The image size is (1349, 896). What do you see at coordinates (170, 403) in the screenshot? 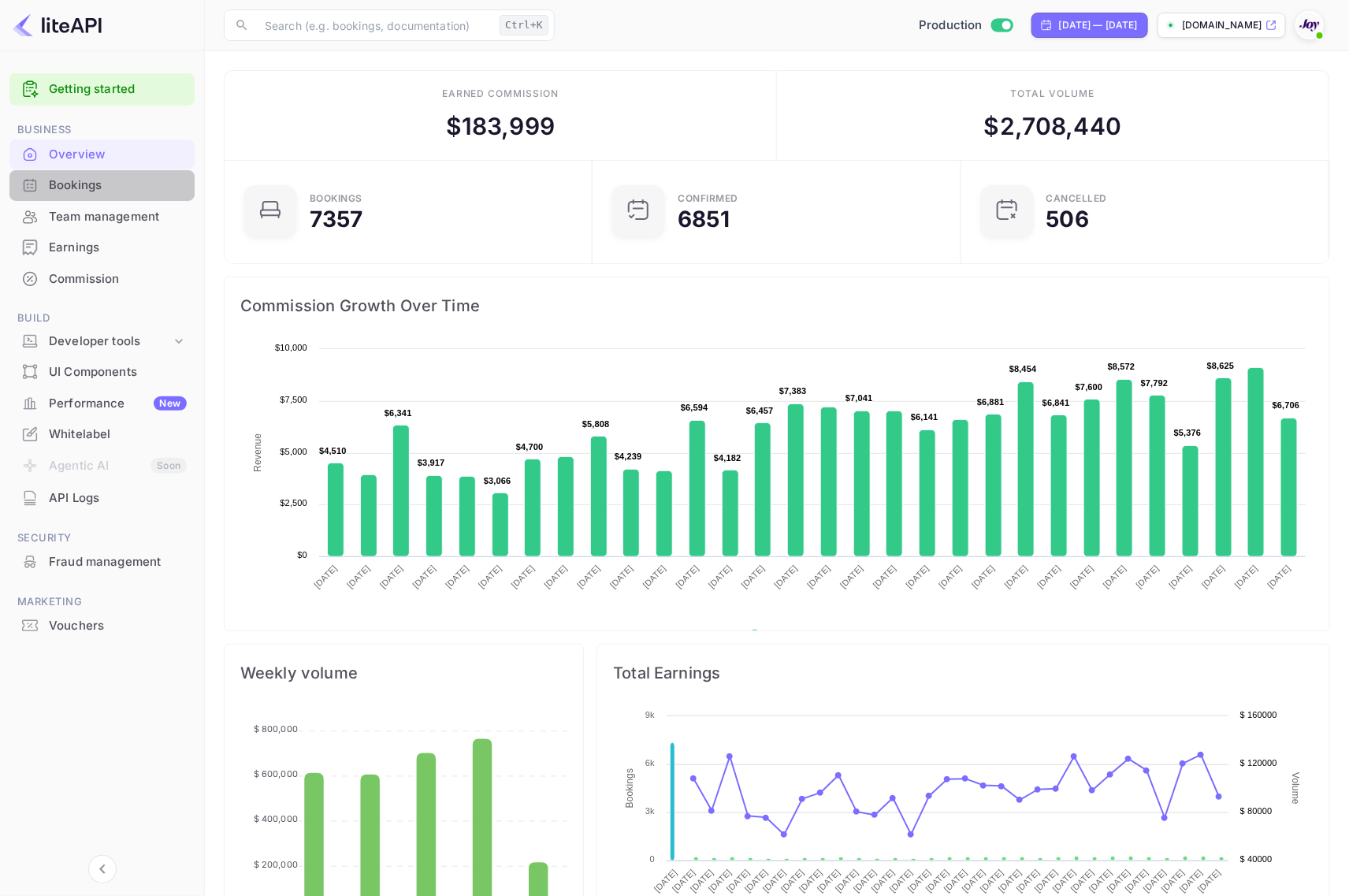
I see `div: New` at bounding box center [170, 403].